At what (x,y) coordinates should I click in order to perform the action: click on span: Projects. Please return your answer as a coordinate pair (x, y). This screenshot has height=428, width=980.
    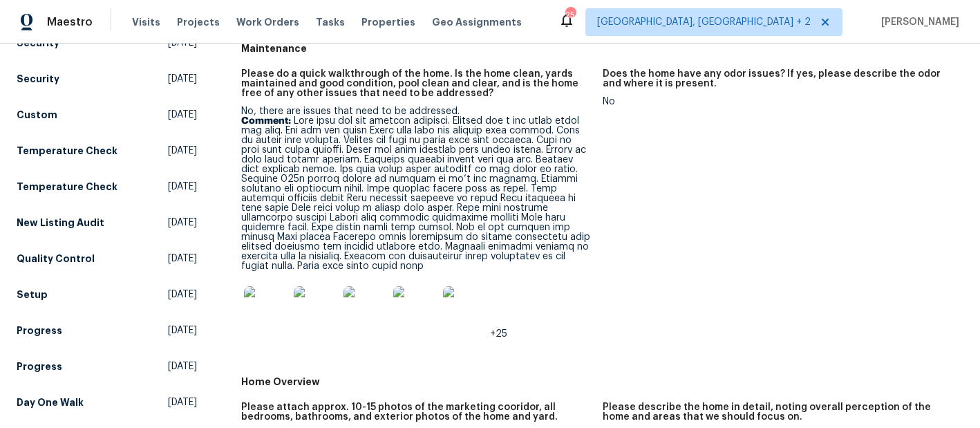
    Looking at the image, I should click on (198, 22).